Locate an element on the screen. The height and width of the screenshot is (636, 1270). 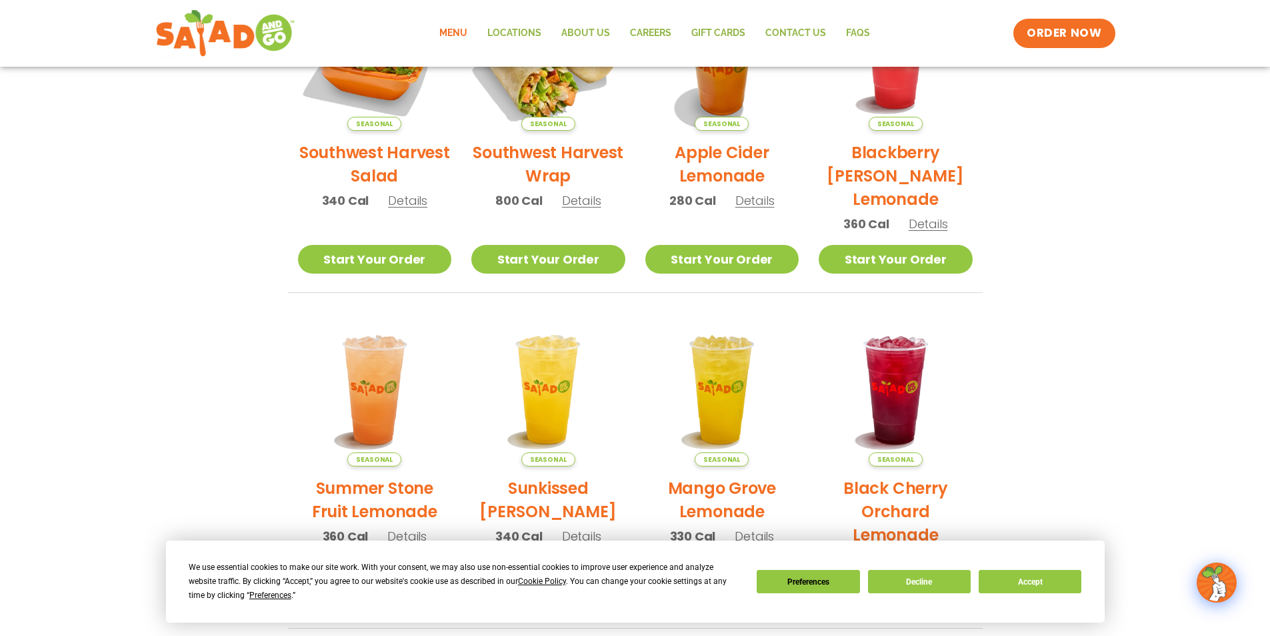
img: Product photo for Sunkissed Yuzu Lemonade is located at coordinates (548, 389).